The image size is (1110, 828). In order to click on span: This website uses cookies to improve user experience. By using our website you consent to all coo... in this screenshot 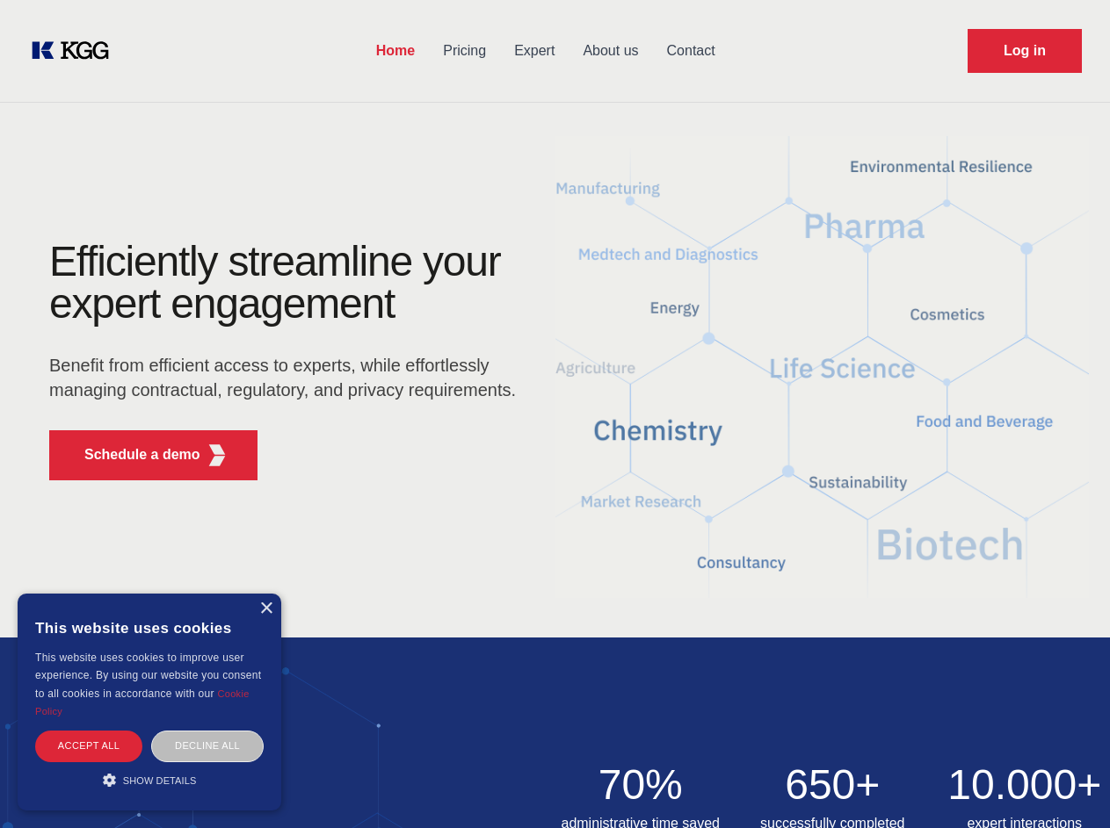, I will do `click(148, 676)`.